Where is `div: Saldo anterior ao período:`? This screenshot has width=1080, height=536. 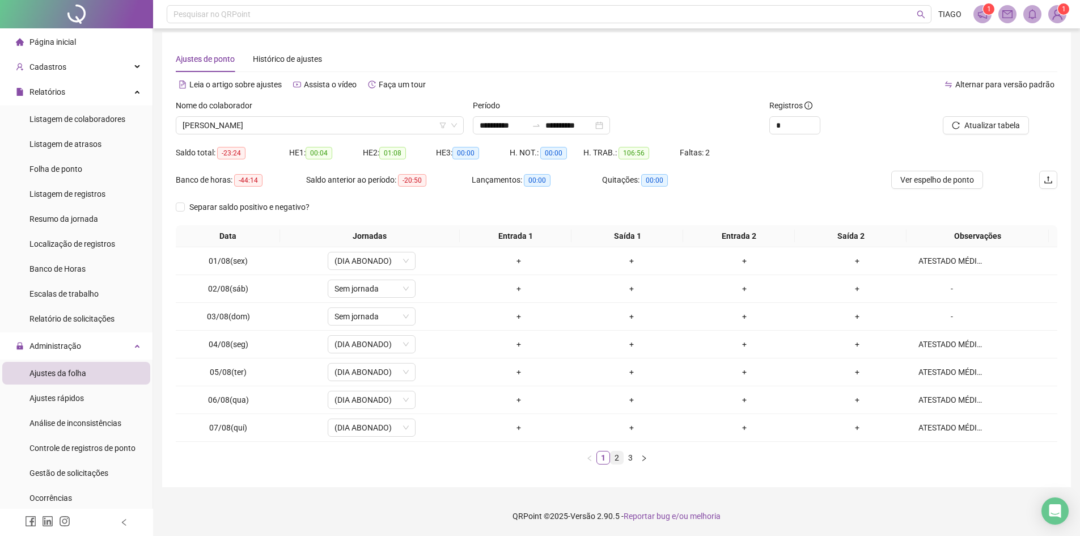
div: Saldo anterior ao período: is located at coordinates (389, 180).